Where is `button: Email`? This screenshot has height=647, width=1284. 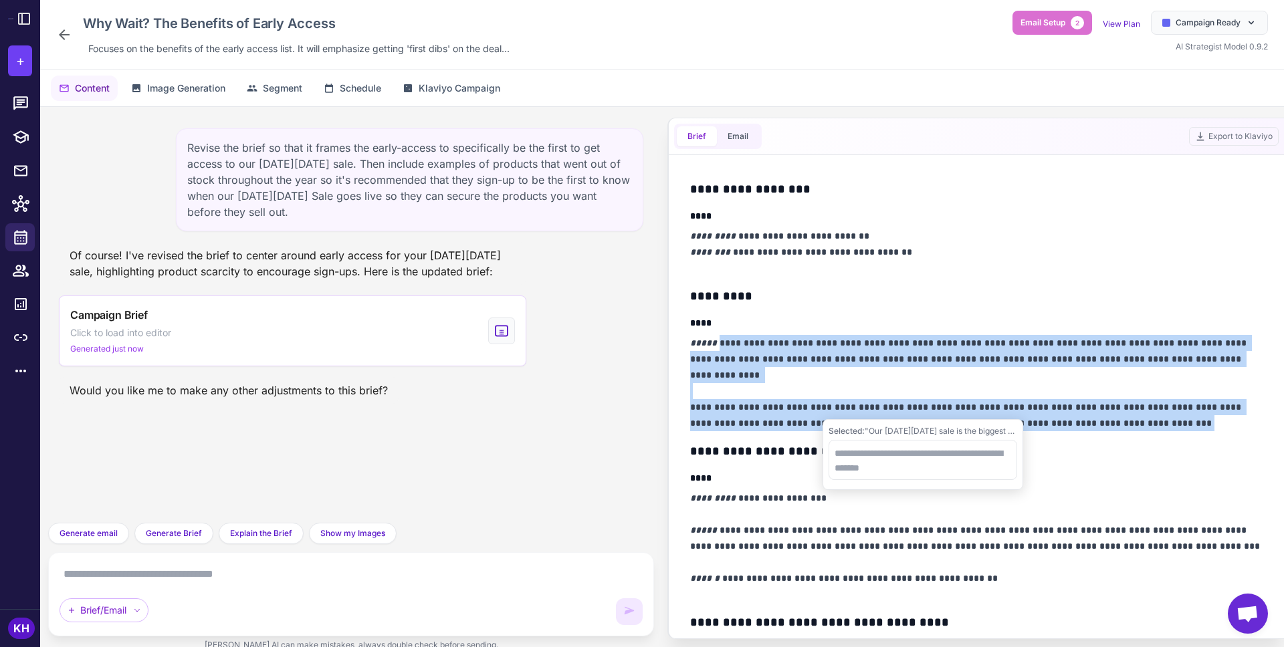
button: Email is located at coordinates (738, 136).